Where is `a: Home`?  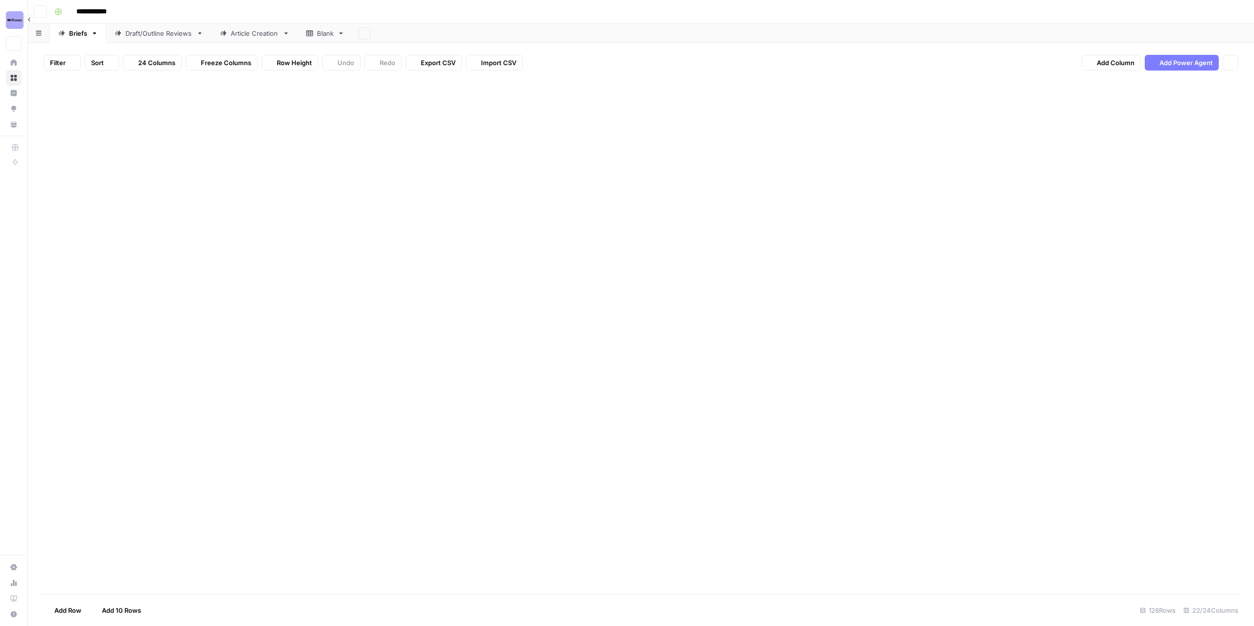 a: Home is located at coordinates (14, 63).